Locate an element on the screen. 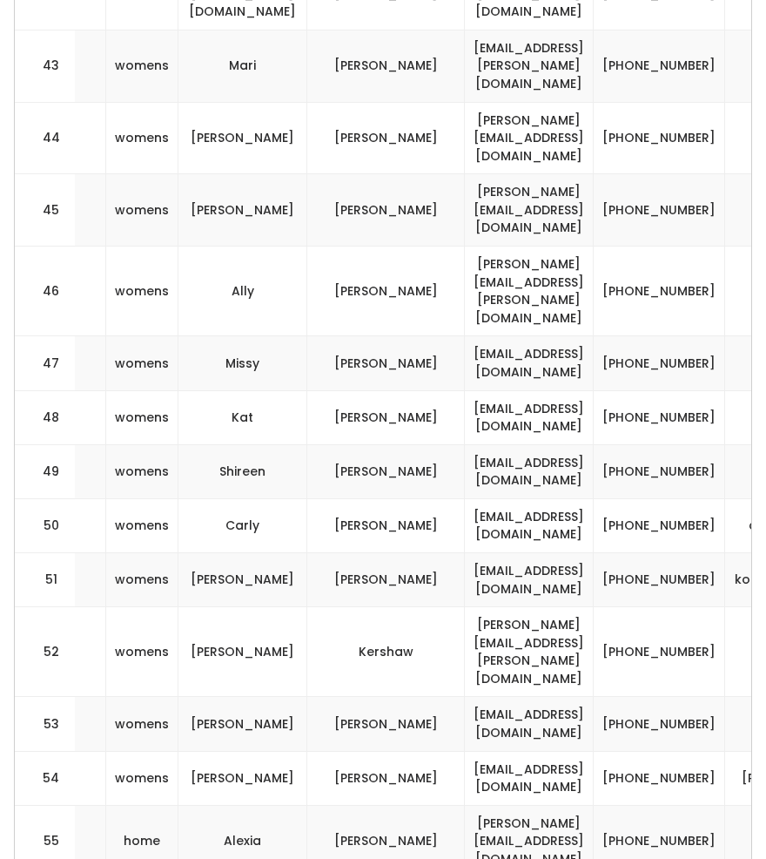 The image size is (766, 859). td: 49 is located at coordinates (45, 471).